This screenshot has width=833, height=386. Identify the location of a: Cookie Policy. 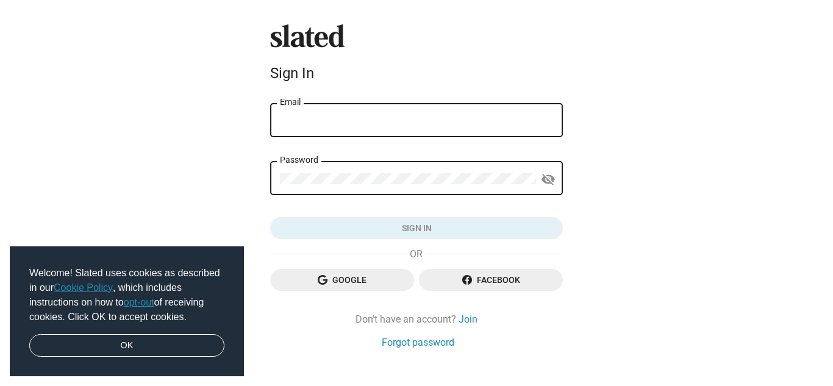
(83, 287).